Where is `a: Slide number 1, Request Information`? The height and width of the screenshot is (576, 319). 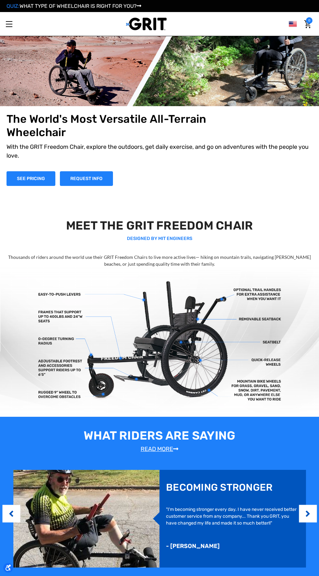
a: Slide number 1, Request Information is located at coordinates (86, 178).